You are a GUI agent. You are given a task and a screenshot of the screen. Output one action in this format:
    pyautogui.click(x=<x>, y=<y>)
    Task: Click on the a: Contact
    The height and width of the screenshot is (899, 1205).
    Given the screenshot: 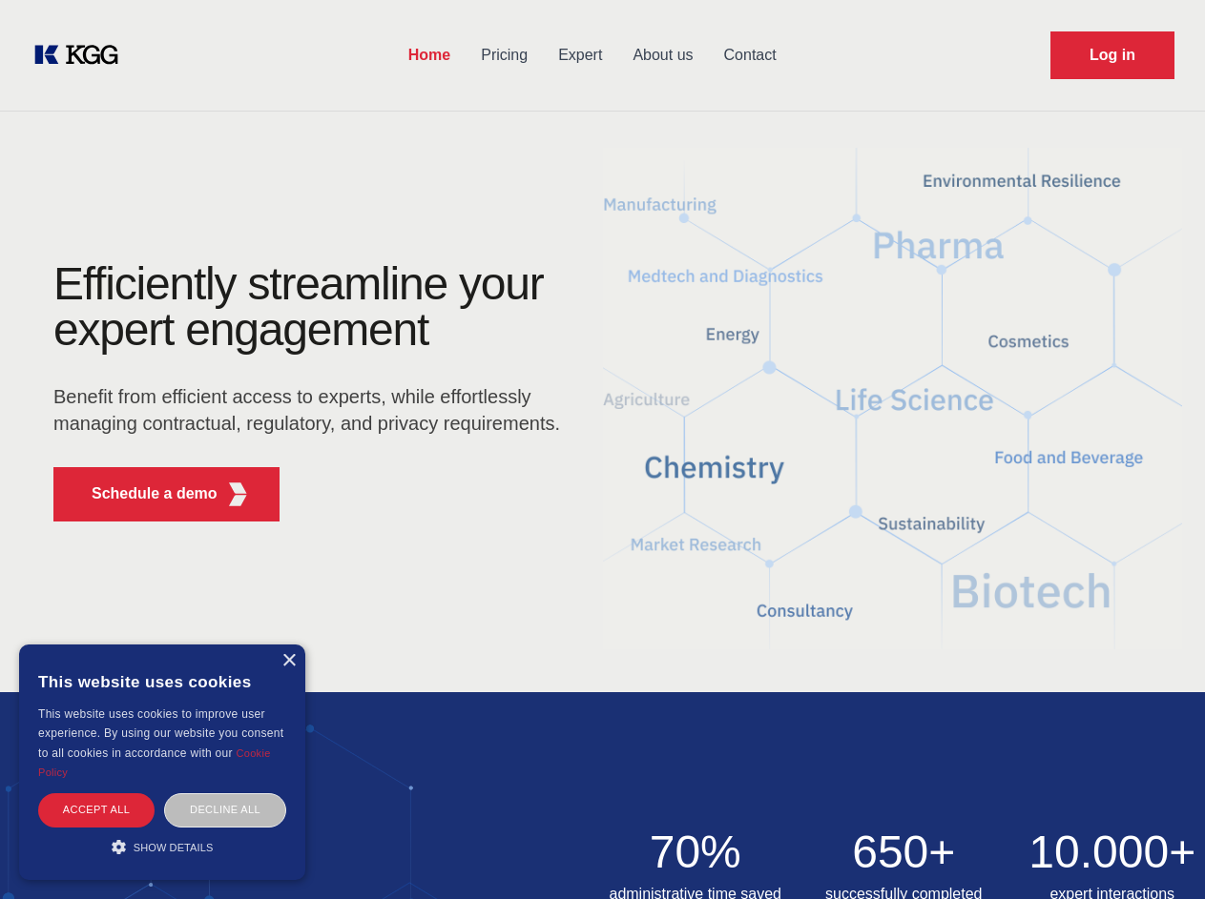 What is the action you would take?
    pyautogui.click(x=750, y=55)
    